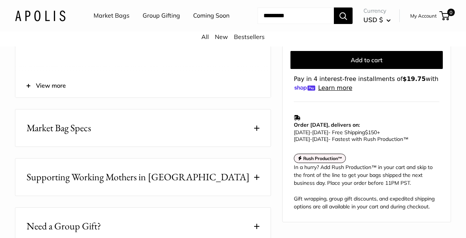 The image size is (466, 238). What do you see at coordinates (371, 132) in the screenshot?
I see `span: $150` at bounding box center [371, 132].